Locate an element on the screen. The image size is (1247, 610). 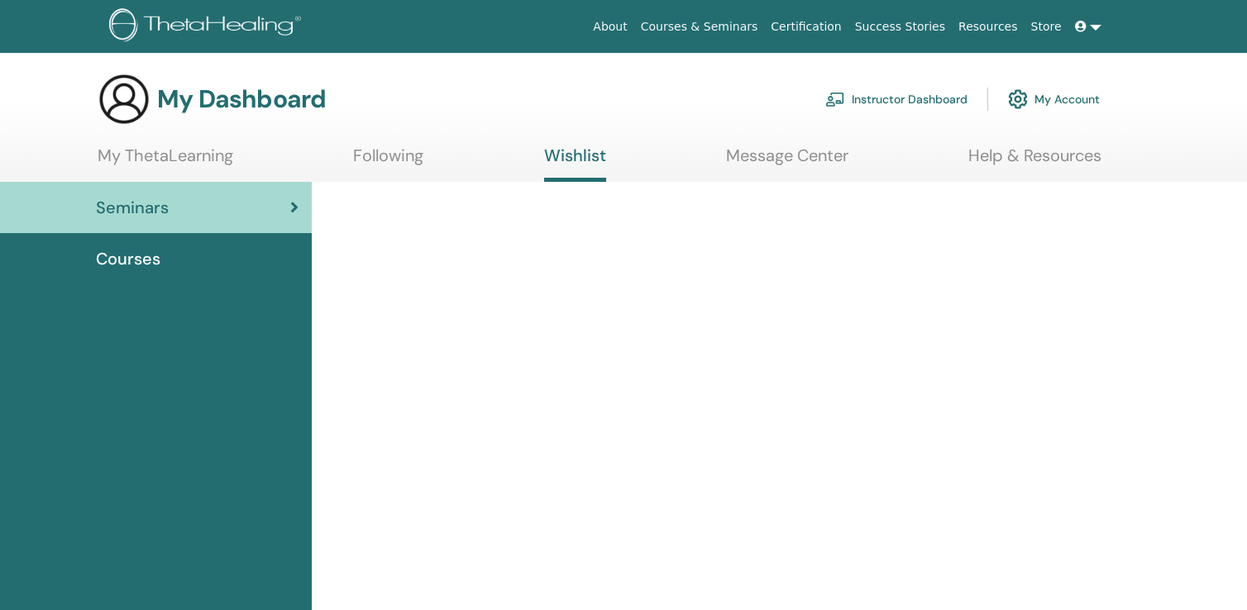
a: Message Center is located at coordinates (787, 161).